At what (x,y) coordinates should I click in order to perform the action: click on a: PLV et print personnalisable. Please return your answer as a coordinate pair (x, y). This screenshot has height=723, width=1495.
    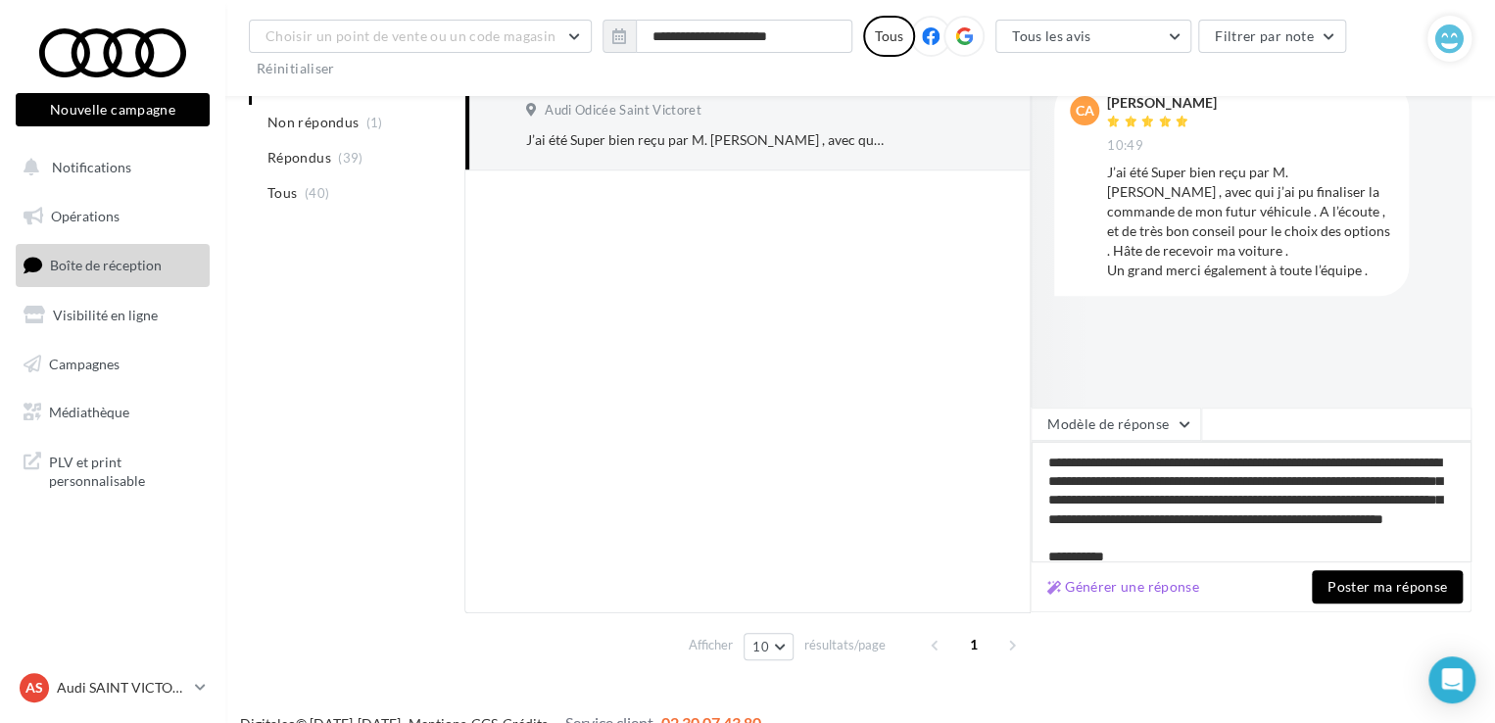
    Looking at the image, I should click on (113, 469).